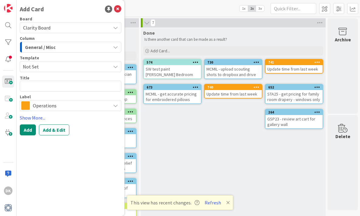 The height and width of the screenshot is (216, 360). Describe the element at coordinates (64, 67) in the screenshot. I see `span: Not Set` at that location.